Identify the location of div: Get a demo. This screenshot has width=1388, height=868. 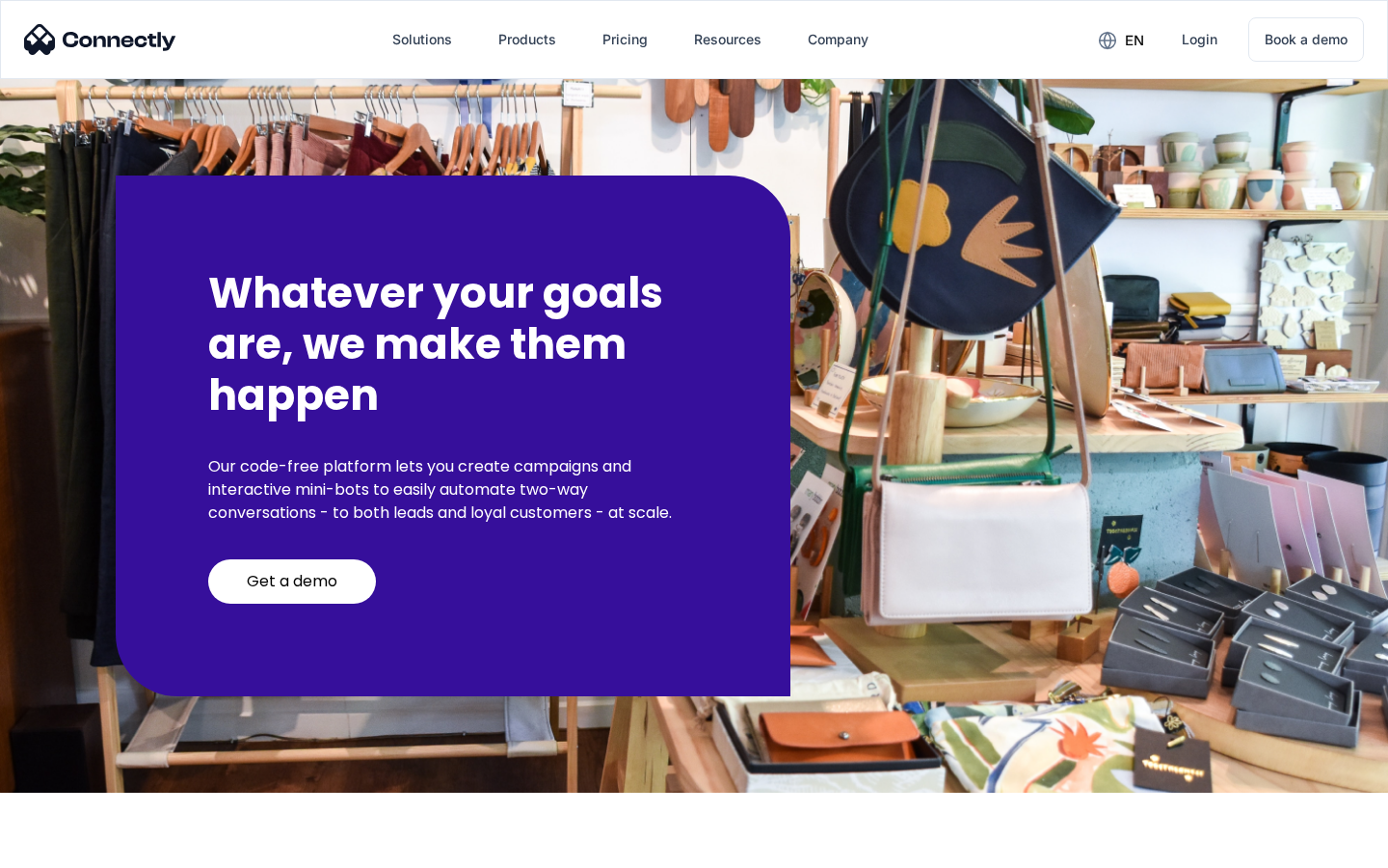
(292, 581).